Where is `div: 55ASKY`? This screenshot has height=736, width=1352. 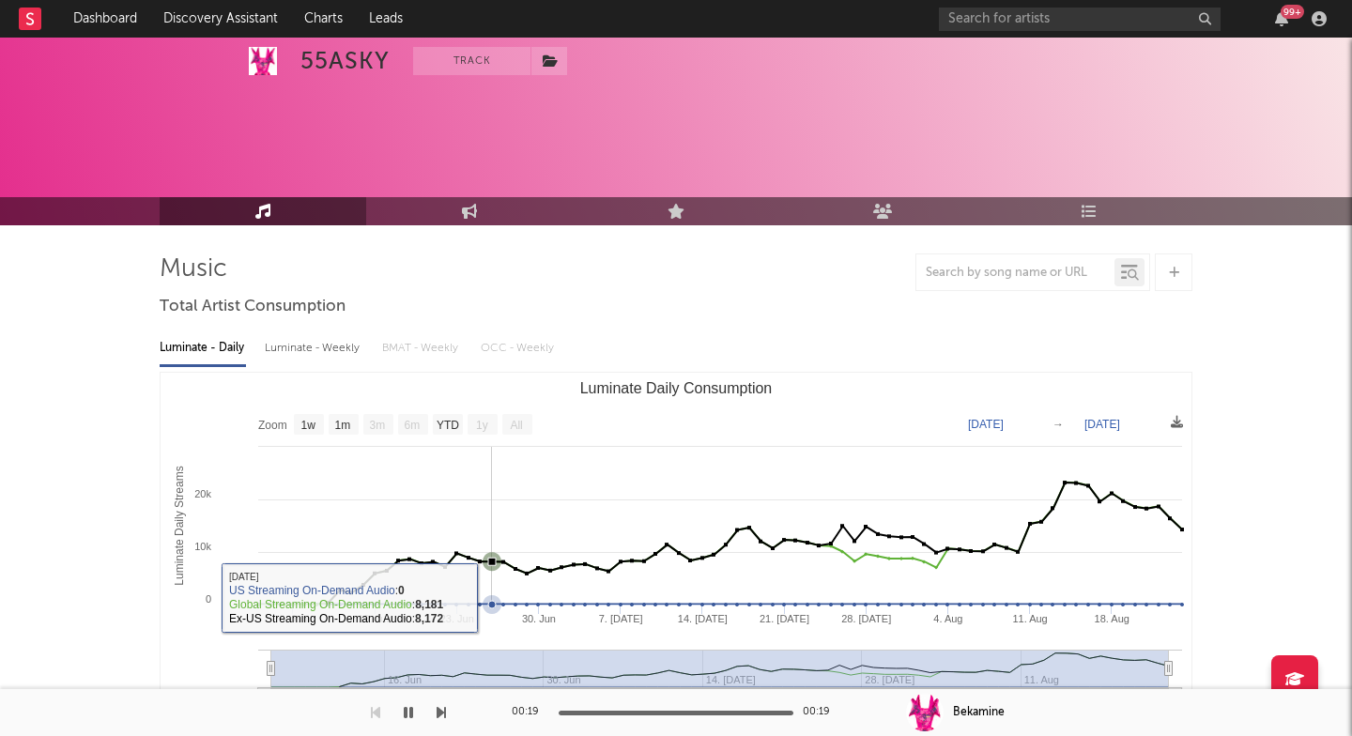 div: 55ASKY is located at coordinates (344, 61).